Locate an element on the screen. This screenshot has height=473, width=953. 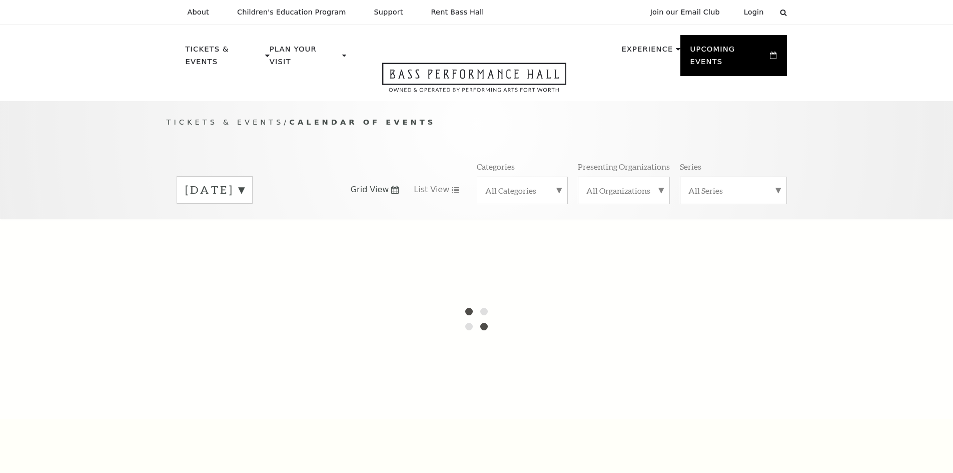
p: Categories is located at coordinates (496, 166).